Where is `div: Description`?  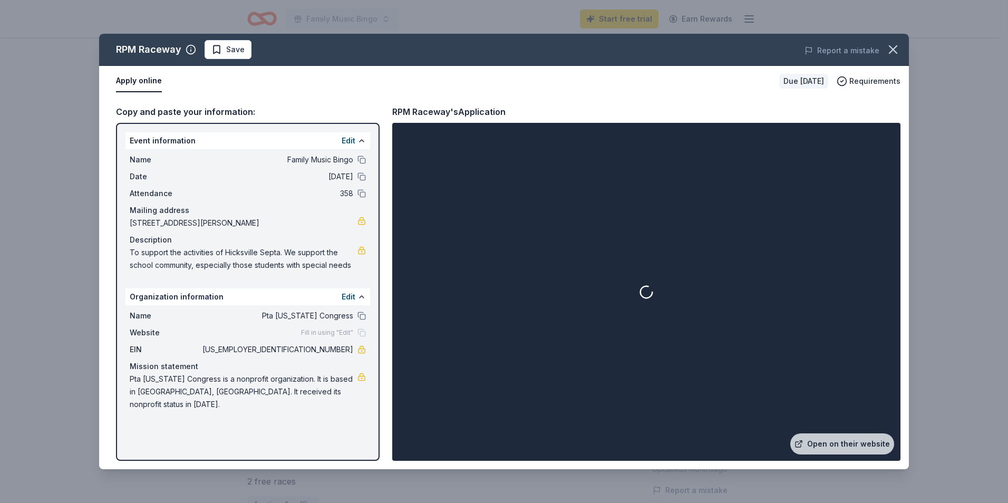 div: Description is located at coordinates (248, 240).